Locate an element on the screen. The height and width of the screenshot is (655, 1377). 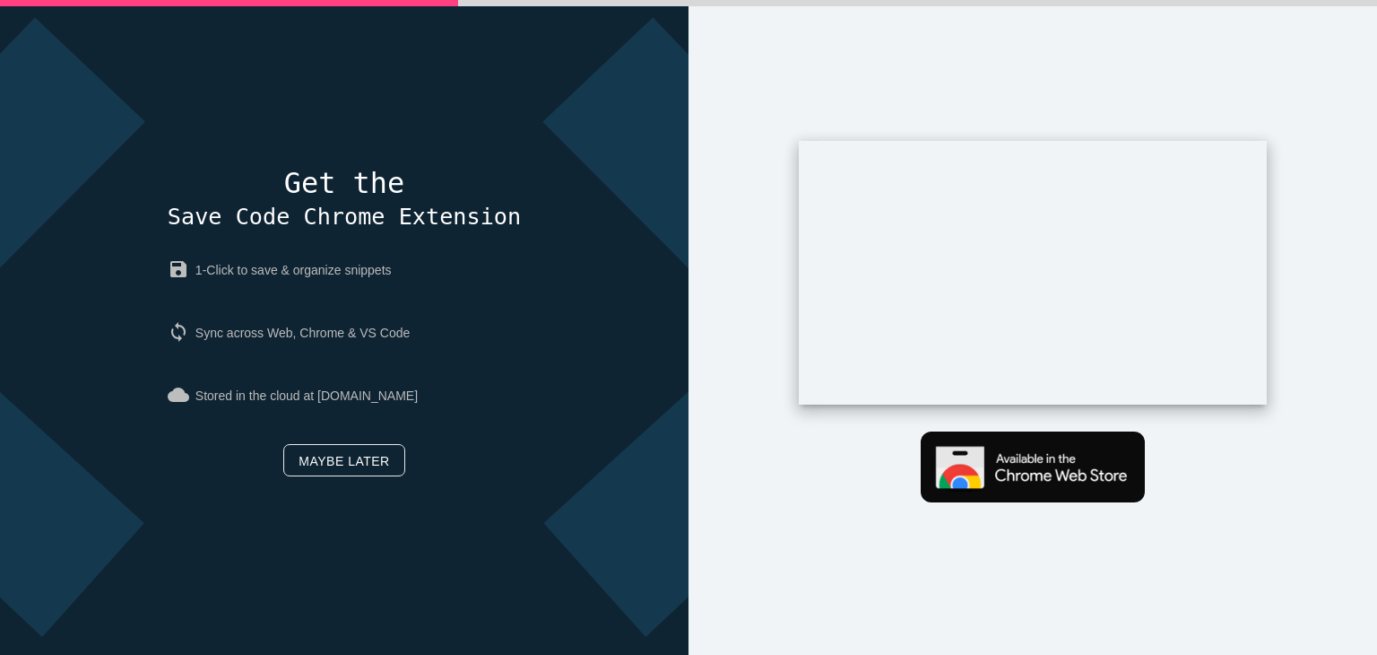
p: 1-Click to save & organize snippets is located at coordinates (344, 270).